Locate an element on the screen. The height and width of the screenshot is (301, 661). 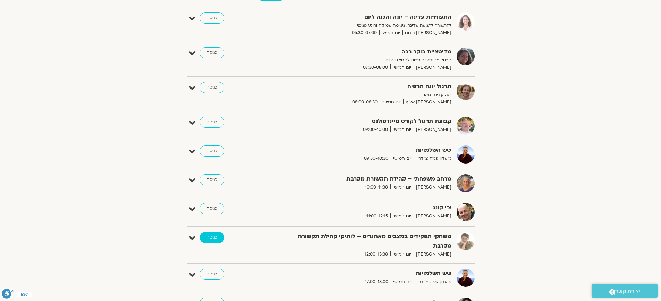
span: 17:00-18:00 is located at coordinates (377, 282).